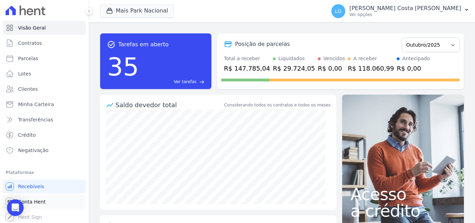 This screenshot has height=223, width=475. What do you see at coordinates (28, 58) in the screenshot?
I see `span: Parcelas` at bounding box center [28, 58].